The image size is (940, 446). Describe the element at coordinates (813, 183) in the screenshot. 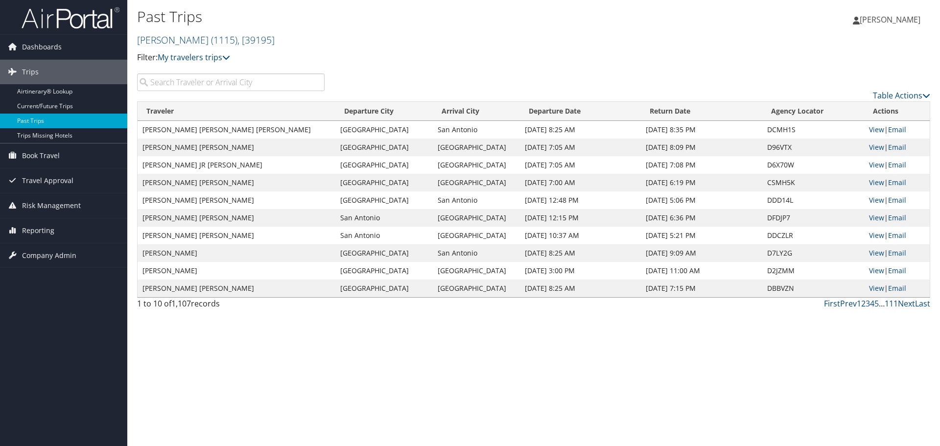

I see `td: CSMH5K` at that location.